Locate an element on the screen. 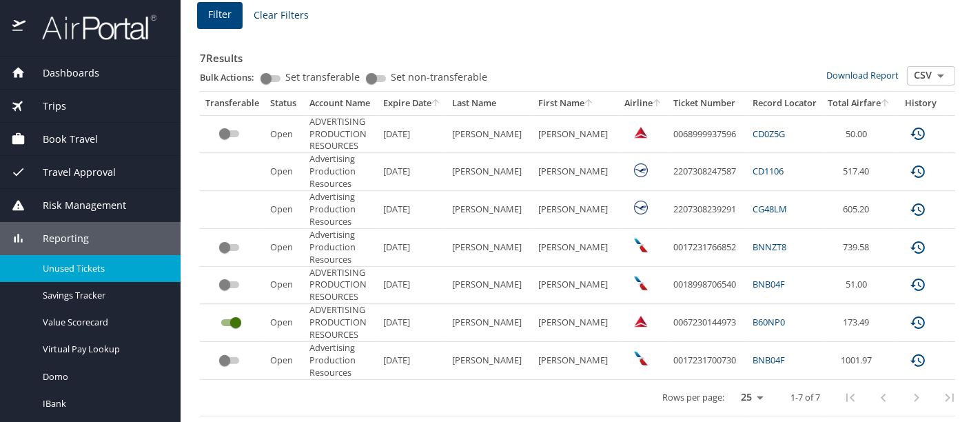  img: icon-airportal.png is located at coordinates (19, 27).